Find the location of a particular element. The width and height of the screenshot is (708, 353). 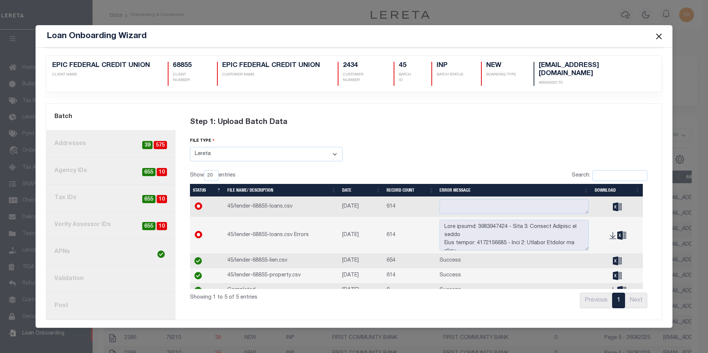

h5: 68855 is located at coordinates (186, 66).